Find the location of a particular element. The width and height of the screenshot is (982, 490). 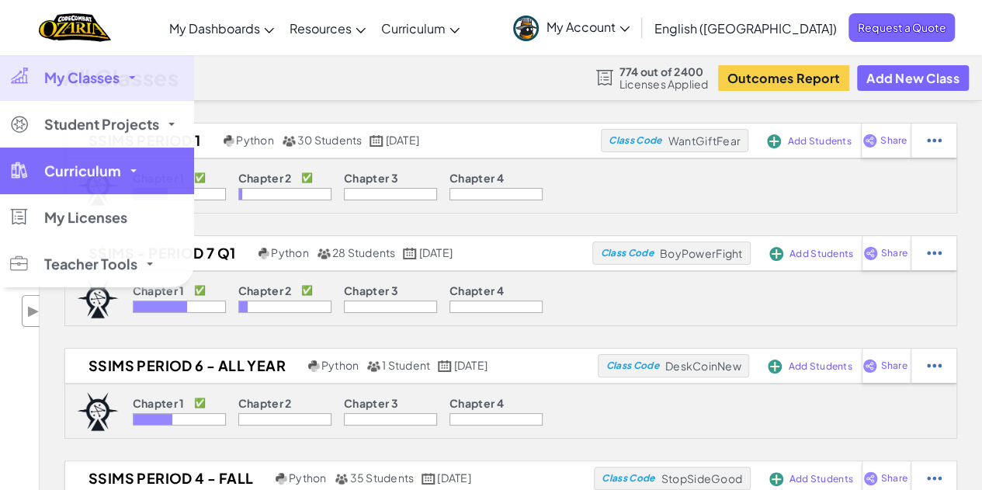

span: My Licenses is located at coordinates (85, 217).